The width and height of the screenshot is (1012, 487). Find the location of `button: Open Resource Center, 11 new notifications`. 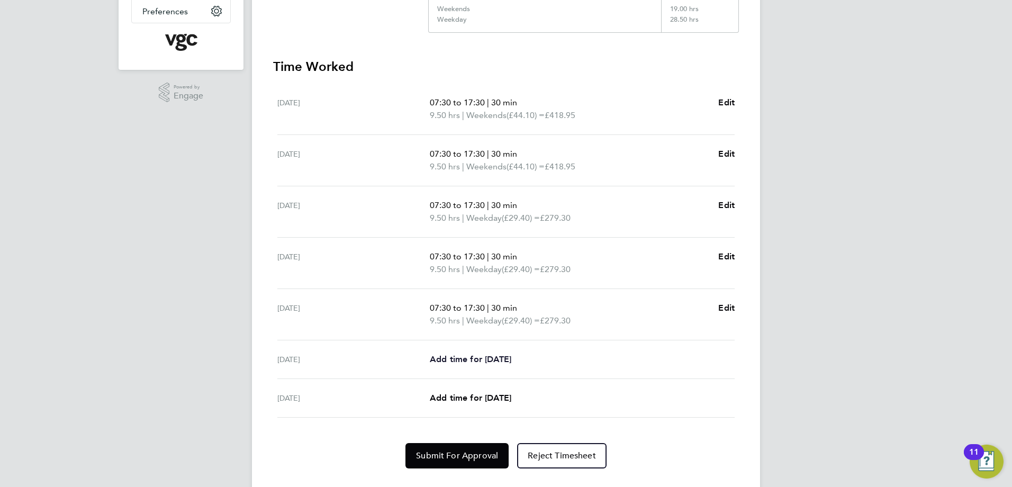

button: Open Resource Center, 11 new notifications is located at coordinates (986, 461).